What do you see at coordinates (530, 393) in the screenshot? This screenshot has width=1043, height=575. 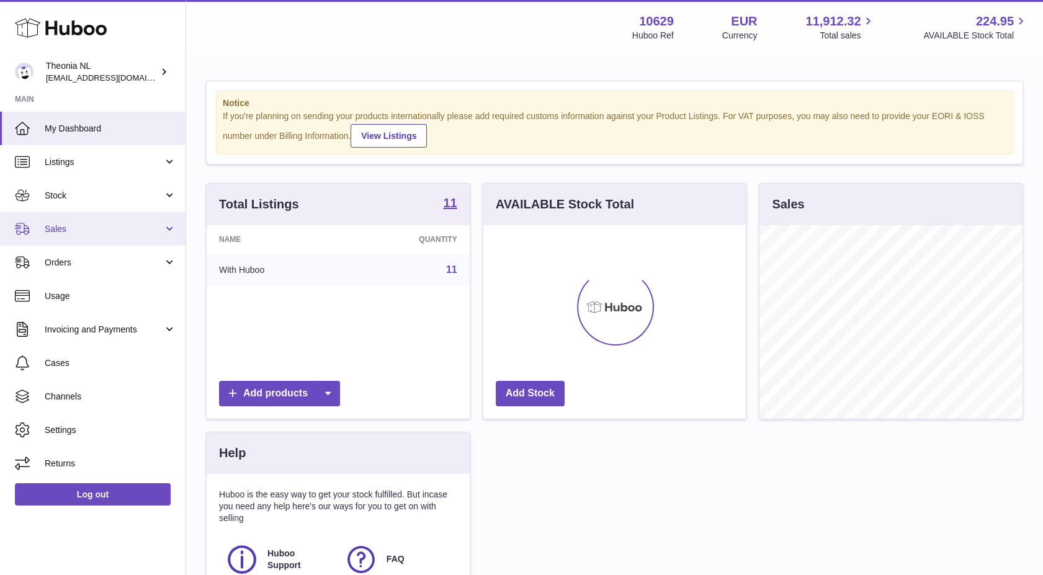 I see `a: Add Stock` at bounding box center [530, 393].